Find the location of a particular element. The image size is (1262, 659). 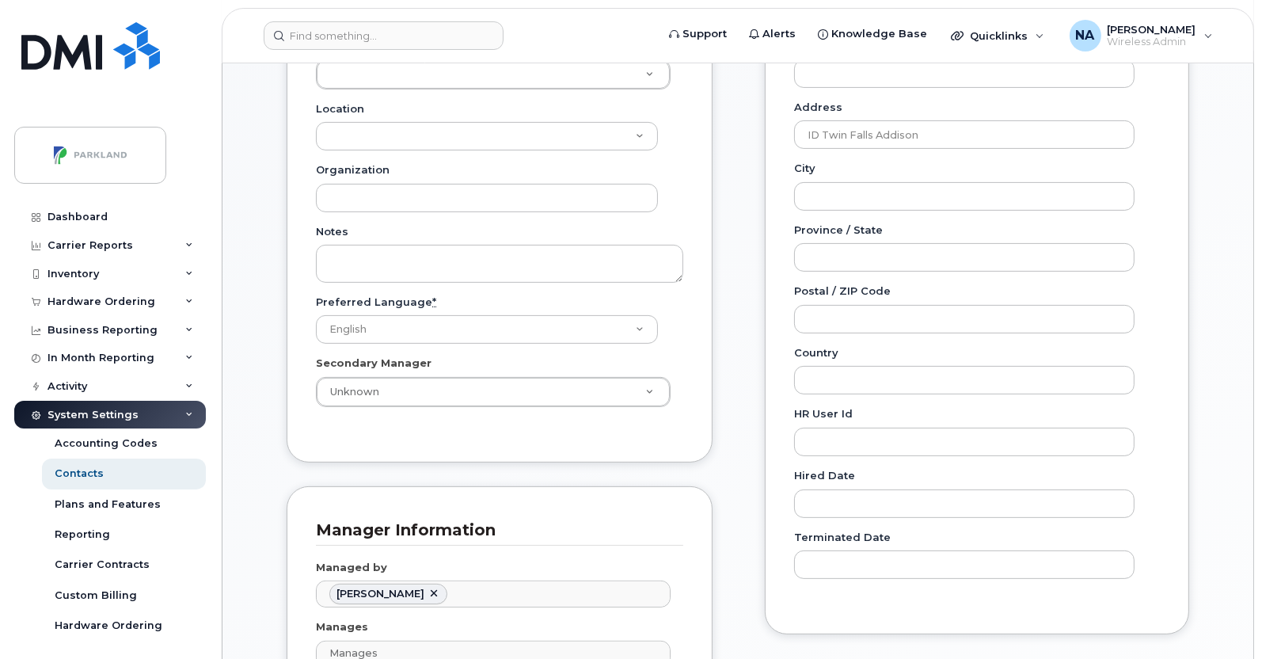

label: Postal / ZIP Code is located at coordinates (843, 291).